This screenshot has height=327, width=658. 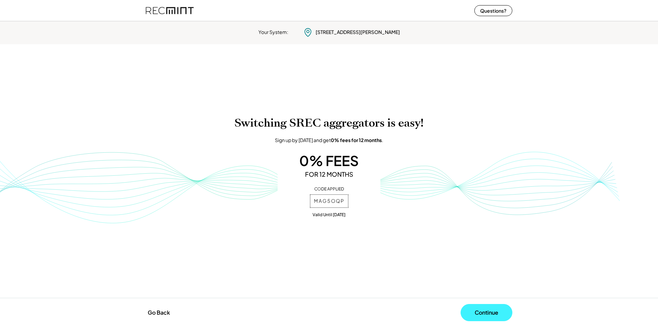 What do you see at coordinates (356, 140) in the screenshot?
I see `strong: 0% fees for 12 months` at bounding box center [356, 140].